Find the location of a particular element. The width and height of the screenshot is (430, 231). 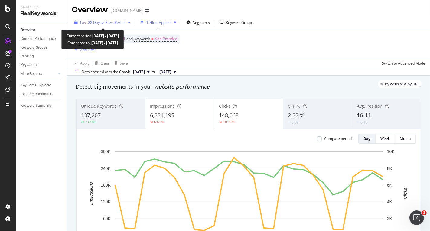

div: 0.16 is located at coordinates (364, 122).